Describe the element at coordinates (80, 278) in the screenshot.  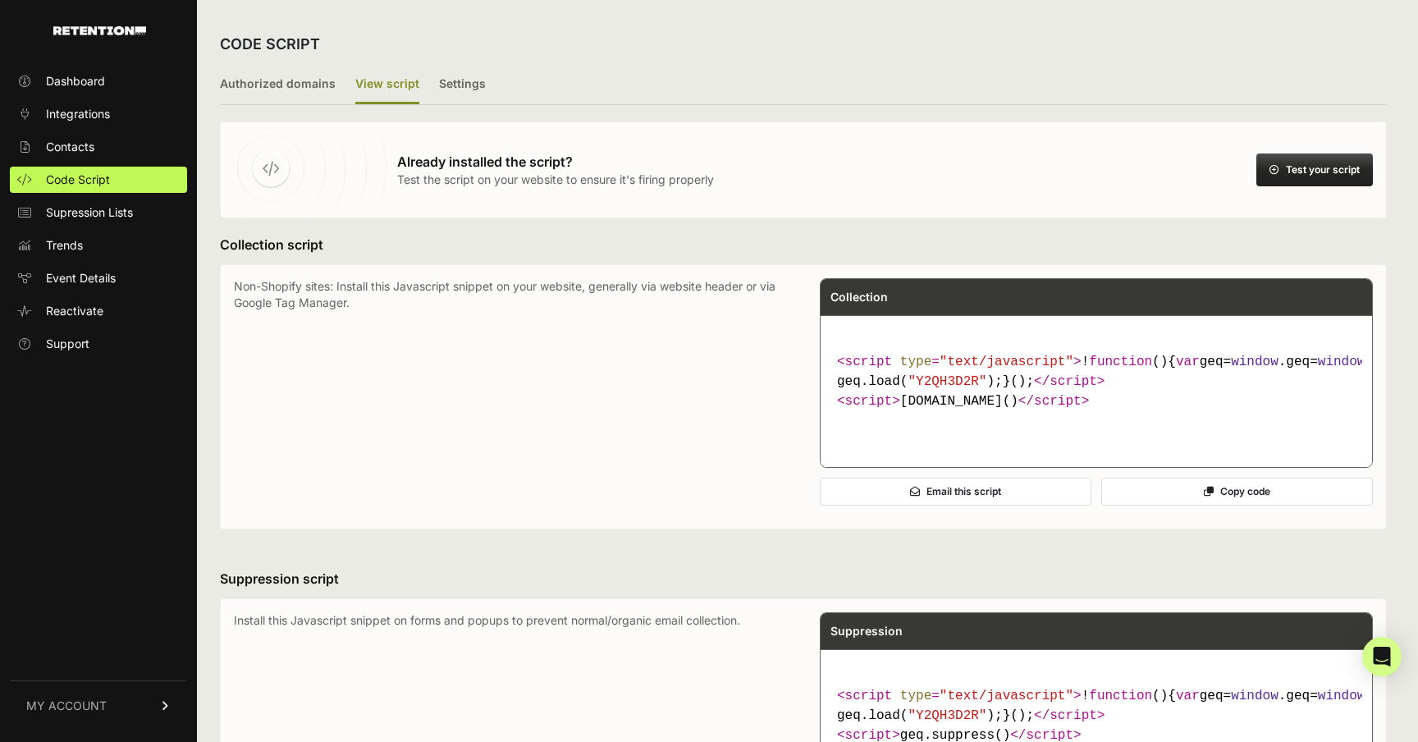
I see `span: Event Details` at that location.